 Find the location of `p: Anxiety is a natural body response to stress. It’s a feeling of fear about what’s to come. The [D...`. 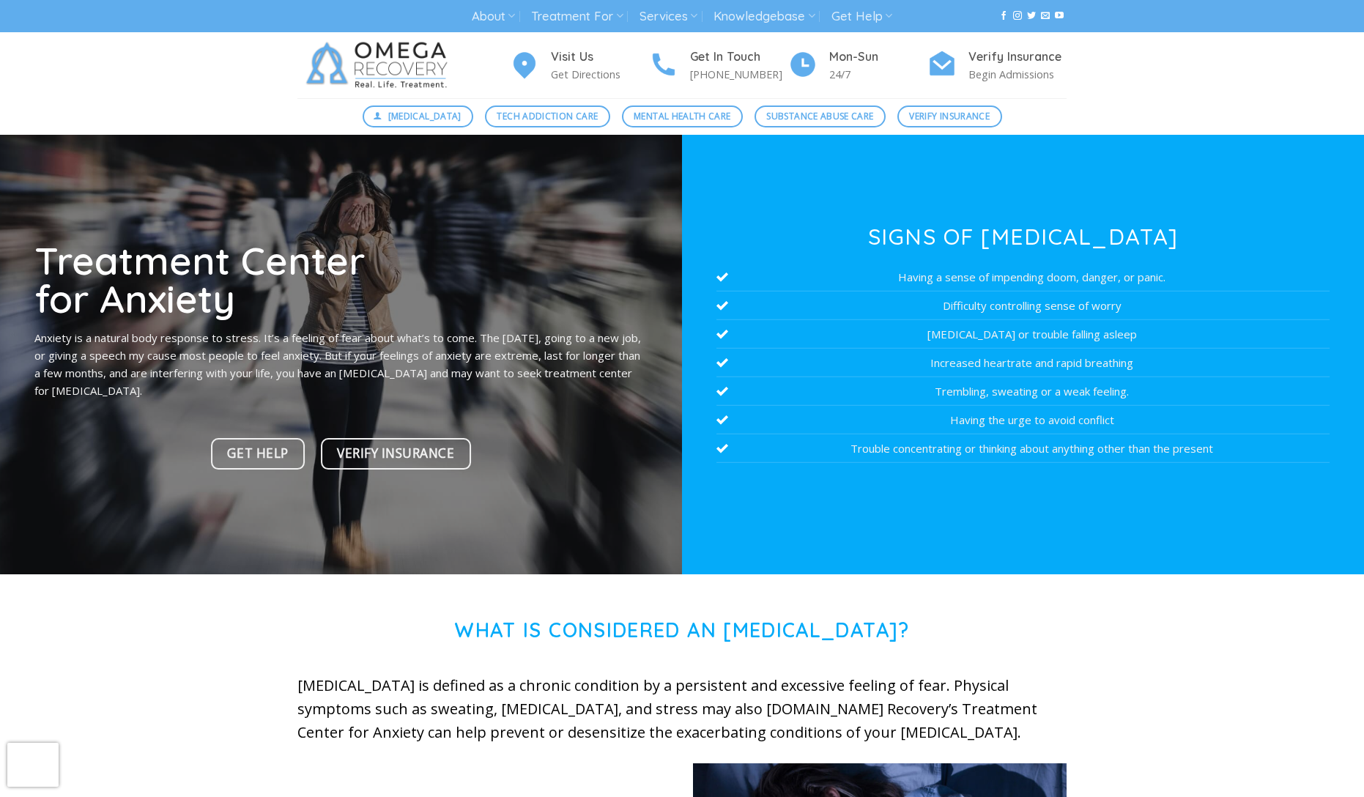

p: Anxiety is a natural body response to stress. It’s a feeling of fear about what’s to come. The [D... is located at coordinates (341, 364).